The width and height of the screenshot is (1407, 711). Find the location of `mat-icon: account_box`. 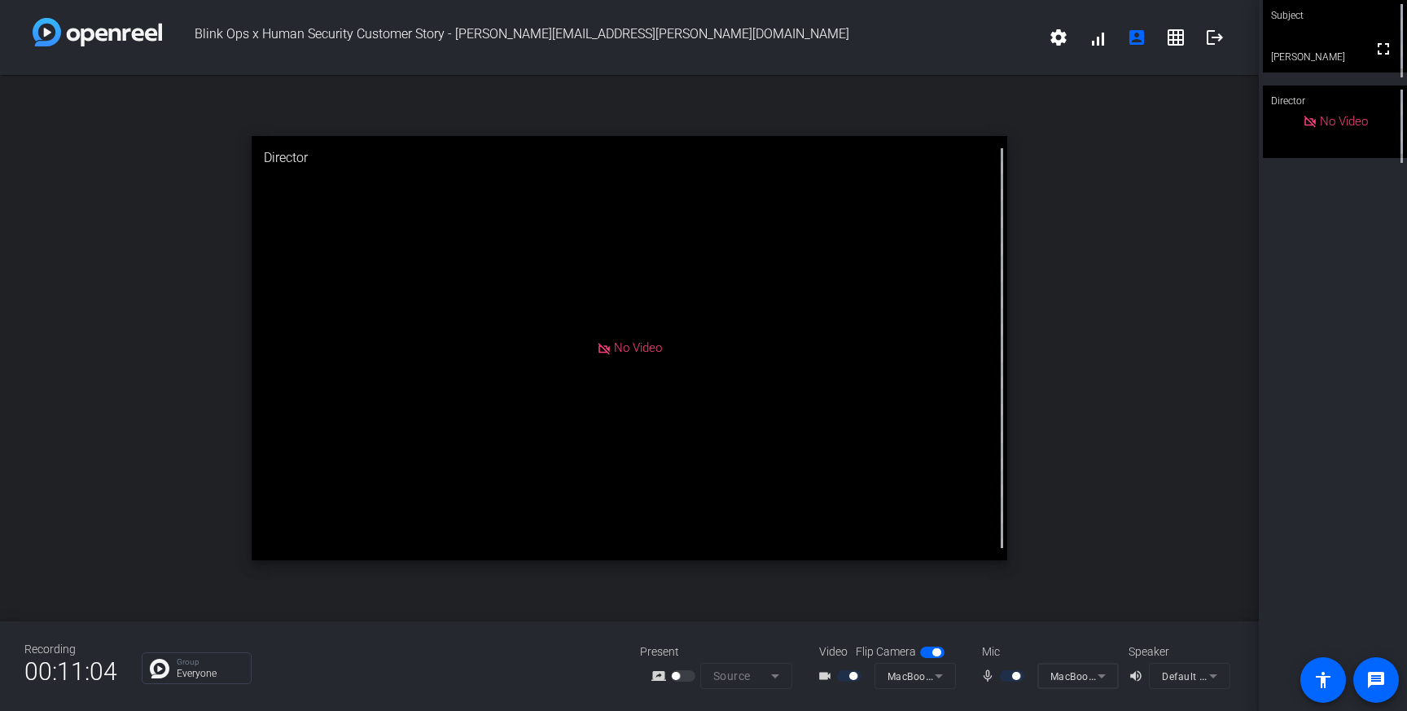

mat-icon: account_box is located at coordinates (1136, 37).